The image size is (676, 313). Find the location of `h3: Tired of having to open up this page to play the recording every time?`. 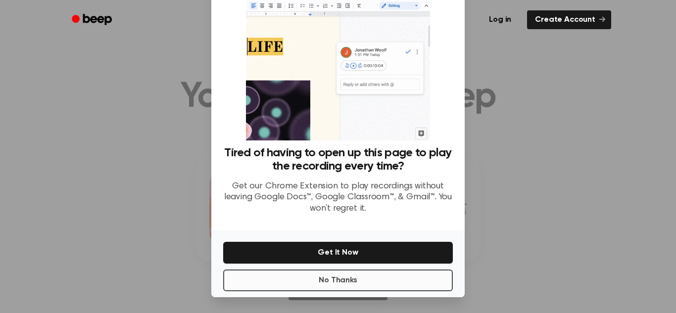

h3: Tired of having to open up this page to play the recording every time? is located at coordinates (338, 160).